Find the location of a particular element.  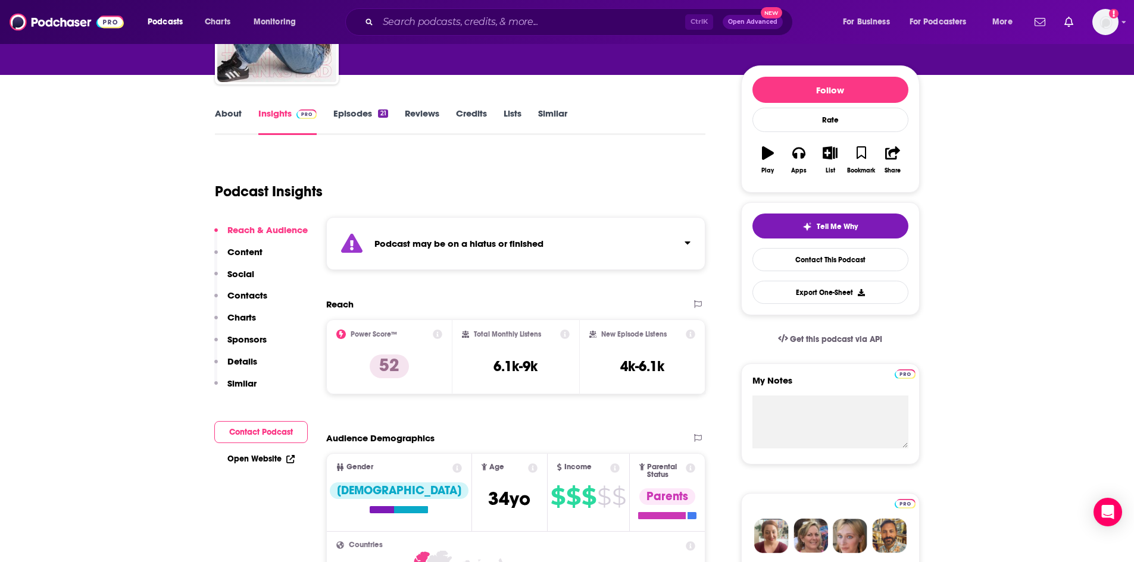

a: Podchaser - Follow, Share and Rate Podcasts is located at coordinates (67, 22).